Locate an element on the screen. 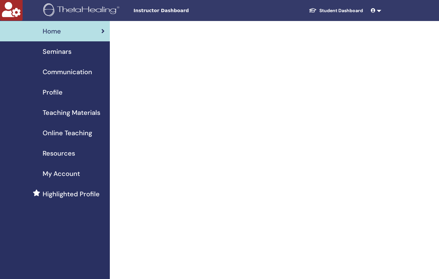 The image size is (439, 279). img: logo.png is located at coordinates (82, 10).